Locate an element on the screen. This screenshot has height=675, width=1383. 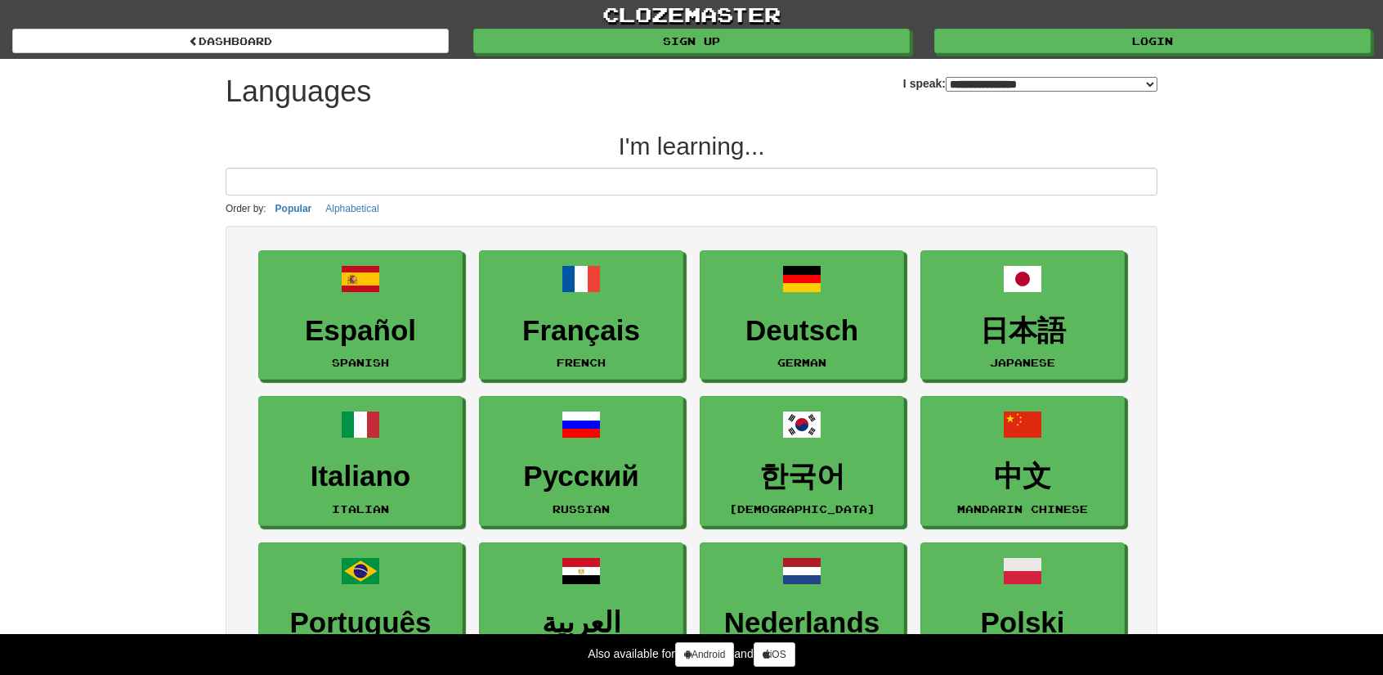
a: DeutschGerman is located at coordinates (802, 315).